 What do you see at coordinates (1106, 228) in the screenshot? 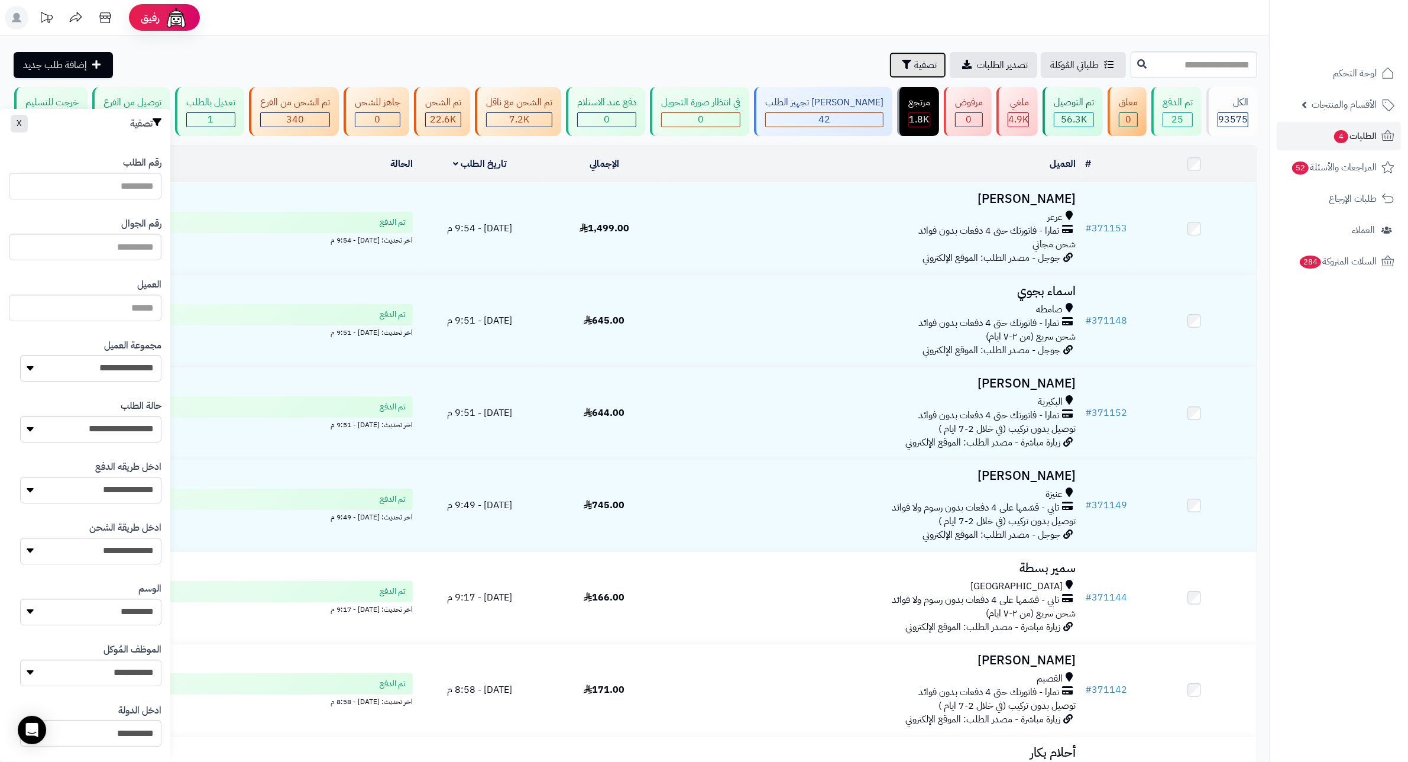
I see `a: #371153` at bounding box center [1106, 228].